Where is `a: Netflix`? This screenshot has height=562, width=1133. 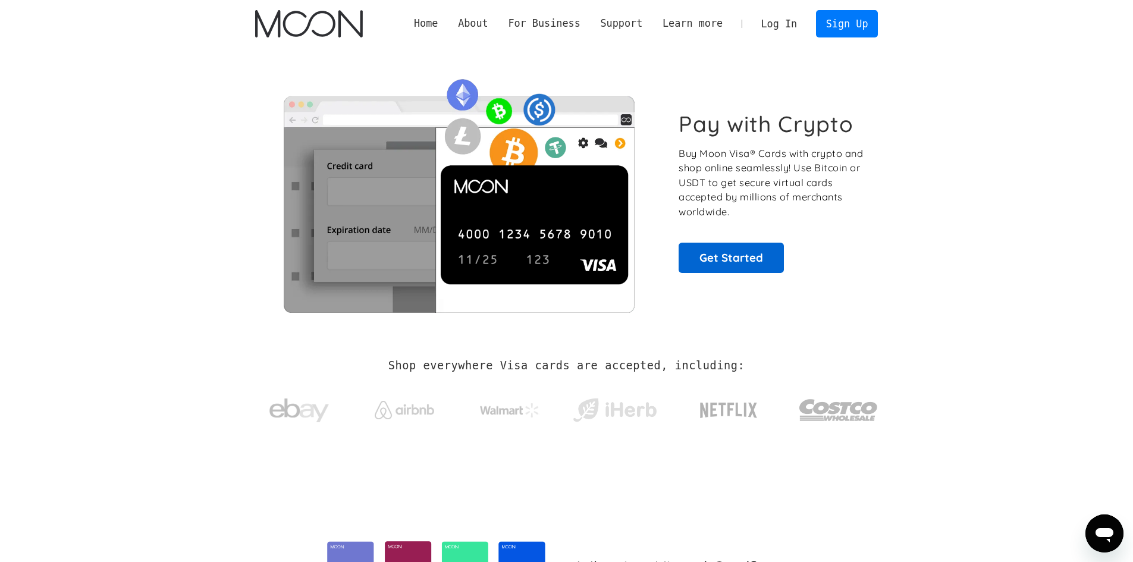 a: Netflix is located at coordinates (729, 407).